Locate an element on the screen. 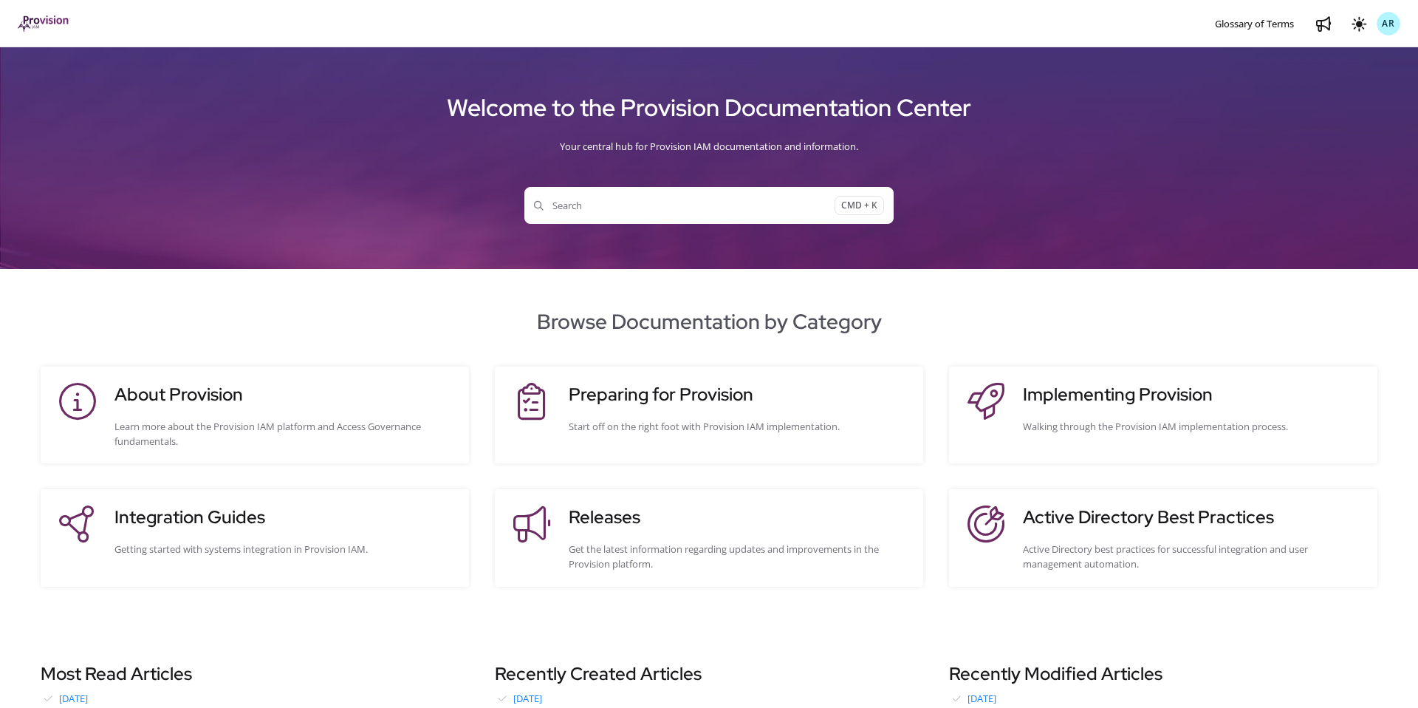 This screenshot has height=708, width=1418. h3: About Provision is located at coordinates (284, 394).